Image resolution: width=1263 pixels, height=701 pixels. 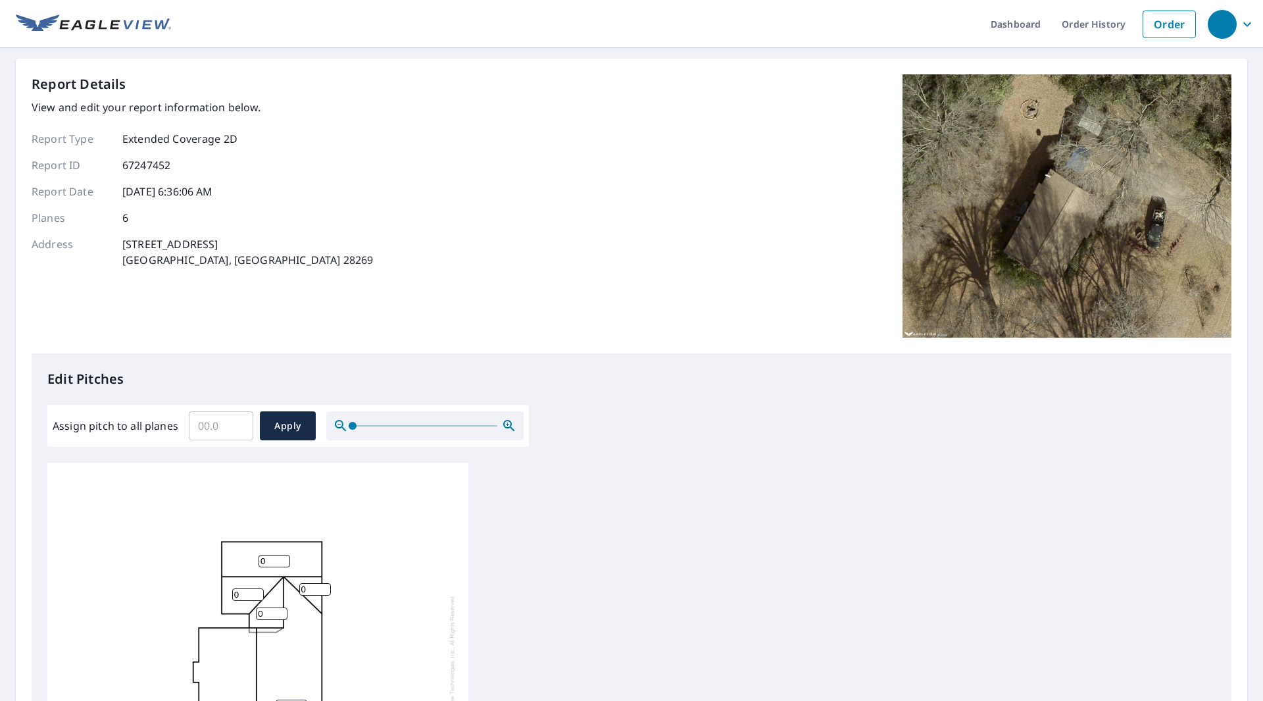 What do you see at coordinates (1067, 206) in the screenshot?
I see `img: Top image` at bounding box center [1067, 206].